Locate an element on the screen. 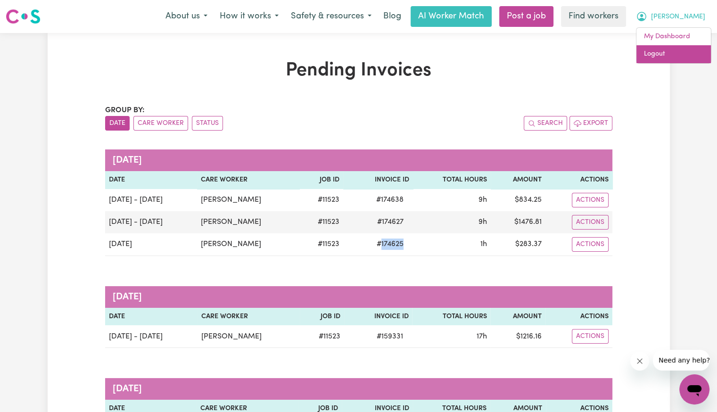 The image size is (717, 412). a: AI Worker Match is located at coordinates (451, 16).